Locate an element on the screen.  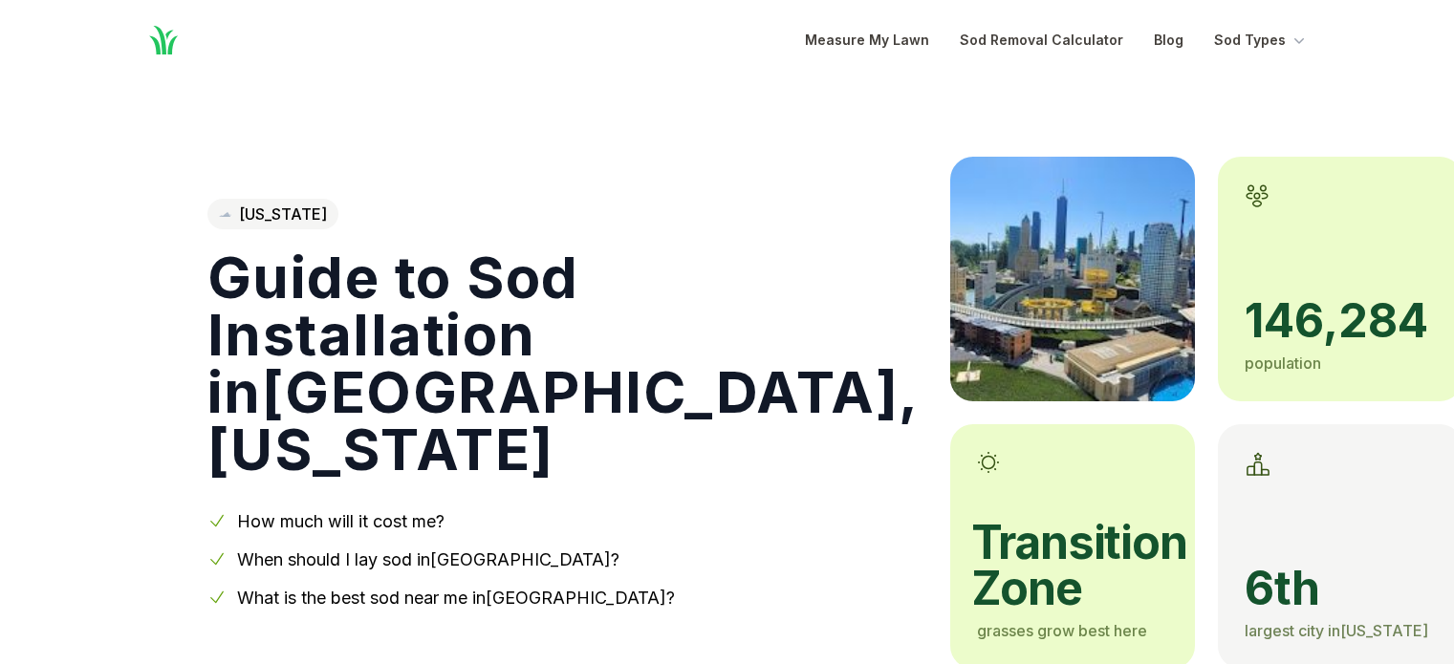
span: grasses grow best here is located at coordinates (1062, 631).